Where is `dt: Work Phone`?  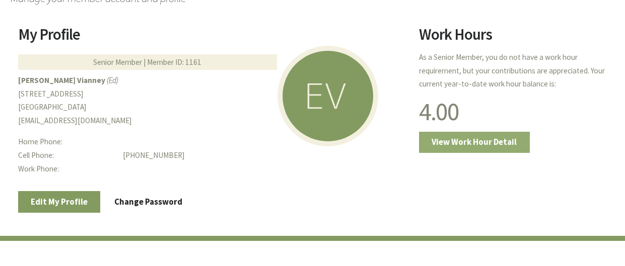
dt: Work Phone is located at coordinates (66, 169).